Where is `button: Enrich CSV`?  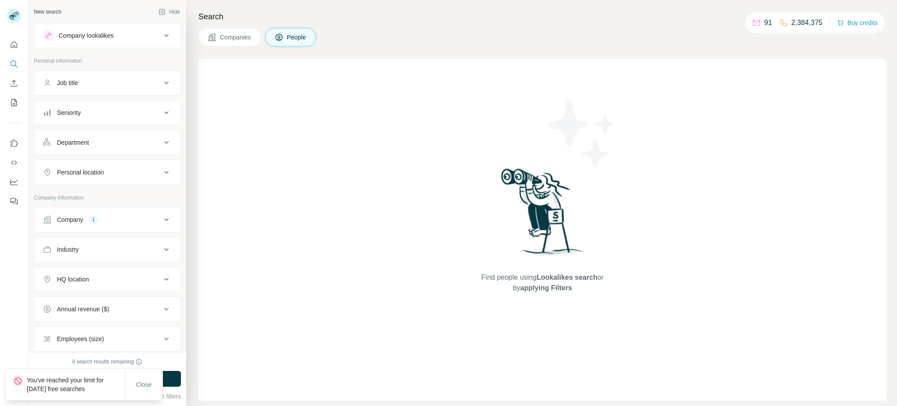 button: Enrich CSV is located at coordinates (14, 83).